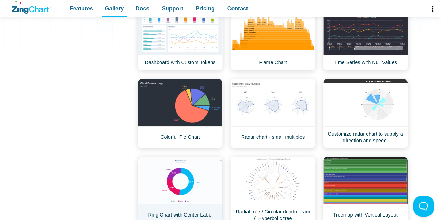 The width and height of the screenshot is (441, 220). I want to click on a: Customize radar chart to supply a direction and speed., so click(365, 113).